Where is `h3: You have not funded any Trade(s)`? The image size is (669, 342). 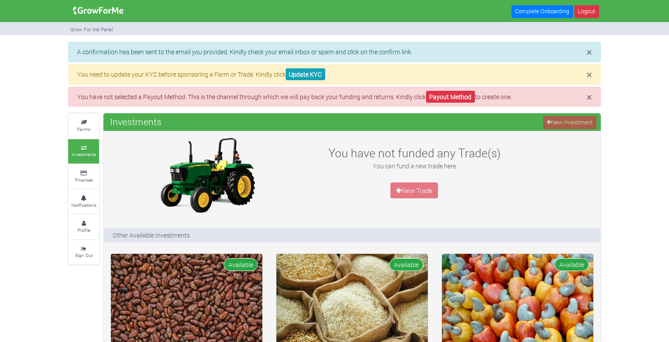 h3: You have not funded any Trade(s) is located at coordinates (414, 153).